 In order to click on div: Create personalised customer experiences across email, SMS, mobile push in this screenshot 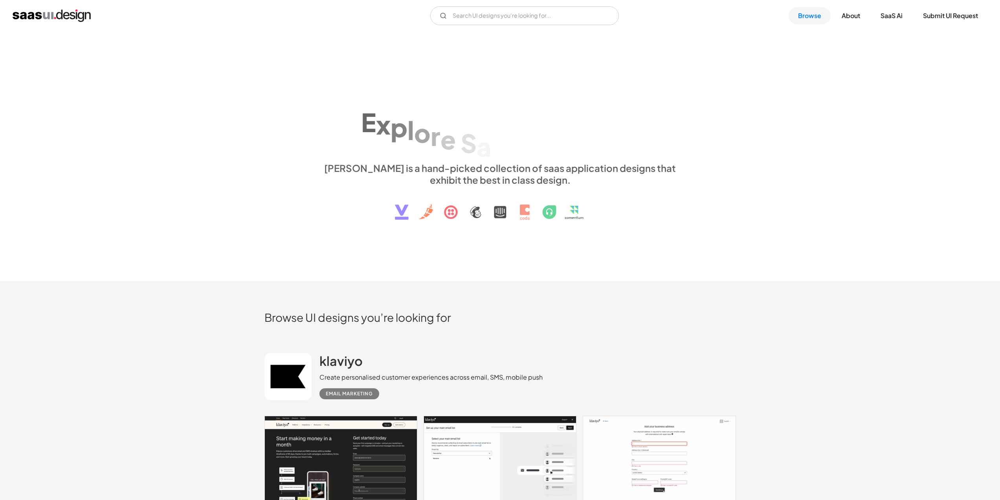, I will do `click(431, 377)`.